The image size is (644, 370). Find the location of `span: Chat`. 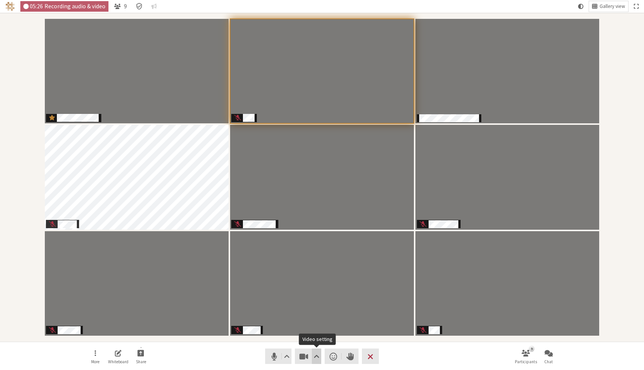

span: Chat is located at coordinates (548, 361).